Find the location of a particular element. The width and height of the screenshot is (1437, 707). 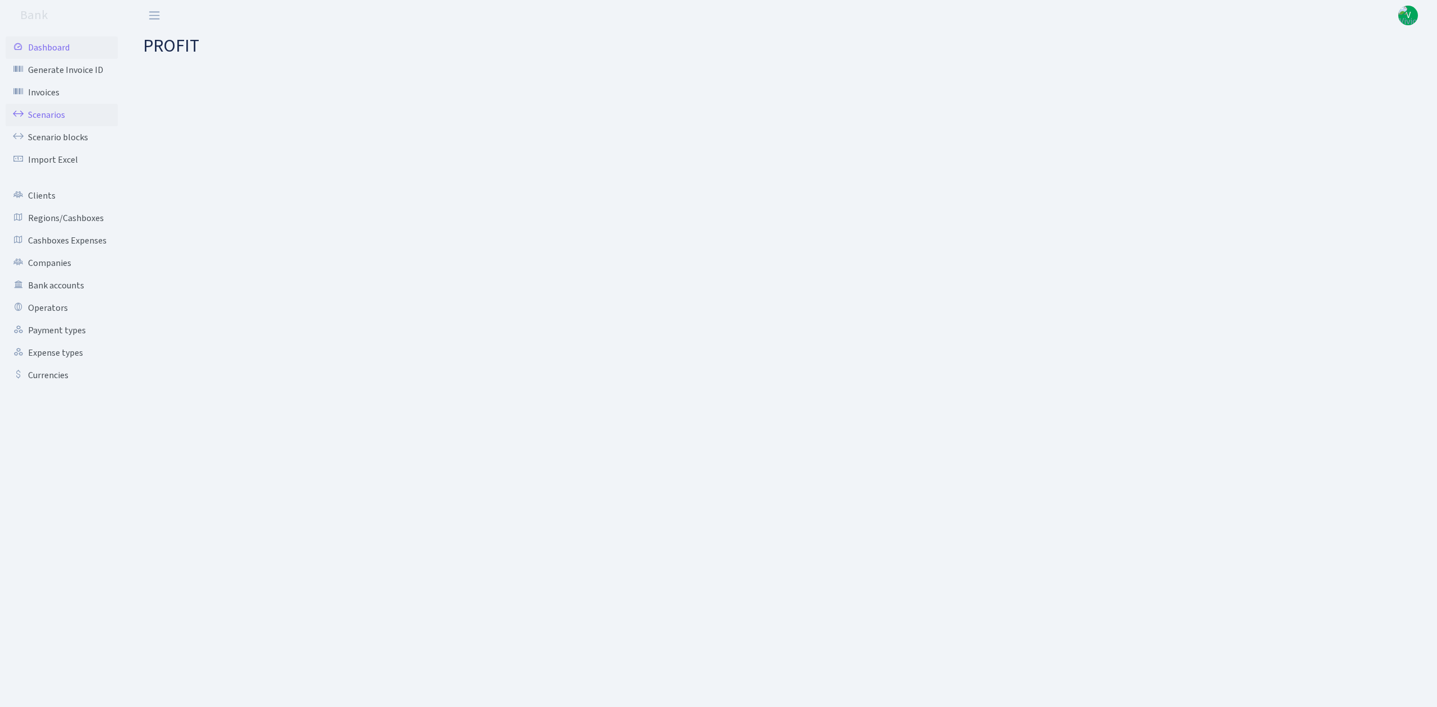

a: Bank accounts is located at coordinates (62, 286).